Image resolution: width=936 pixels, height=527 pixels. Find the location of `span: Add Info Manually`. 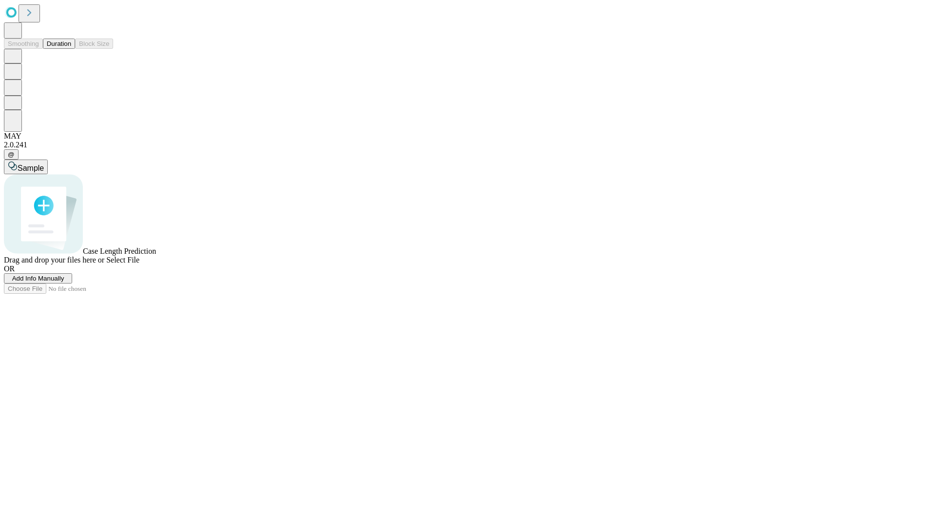

span: Add Info Manually is located at coordinates (38, 278).